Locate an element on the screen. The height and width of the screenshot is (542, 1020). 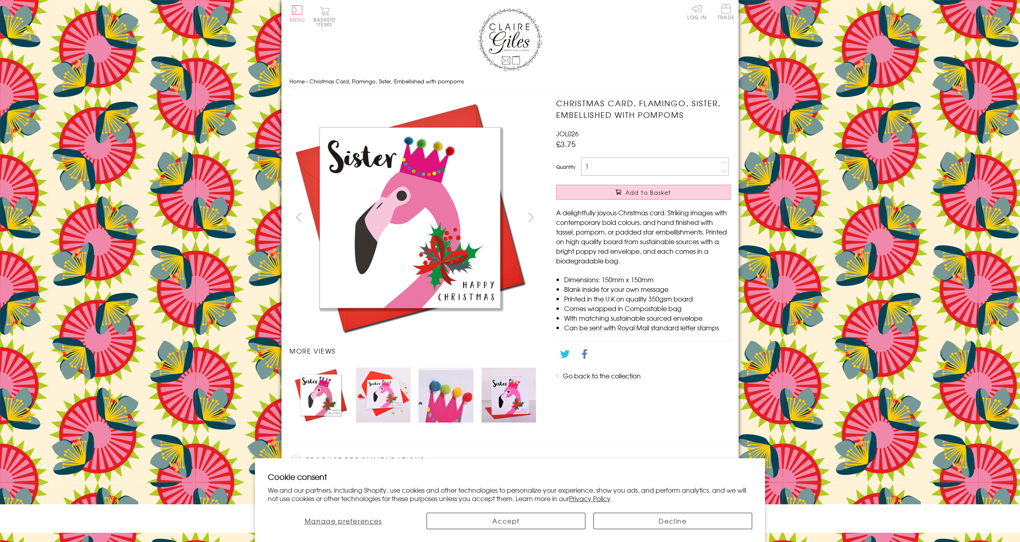
button: Accept is located at coordinates (506, 521).